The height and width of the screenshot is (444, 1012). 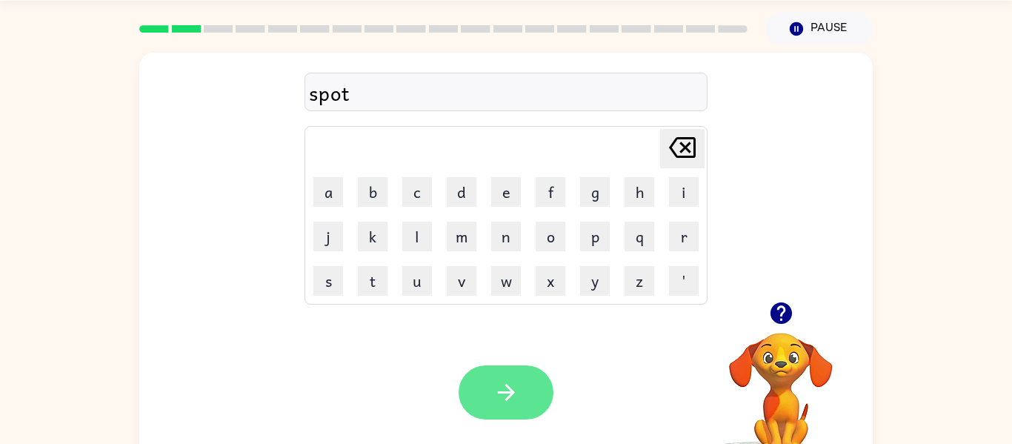 I want to click on button: v, so click(x=461, y=281).